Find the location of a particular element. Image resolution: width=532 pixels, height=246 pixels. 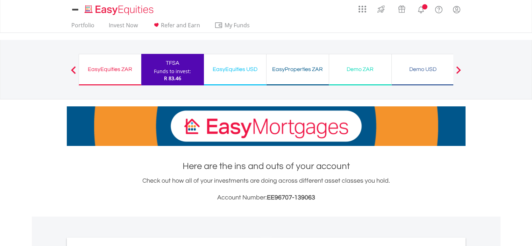

a: FAQ's and Support is located at coordinates (438, 9).